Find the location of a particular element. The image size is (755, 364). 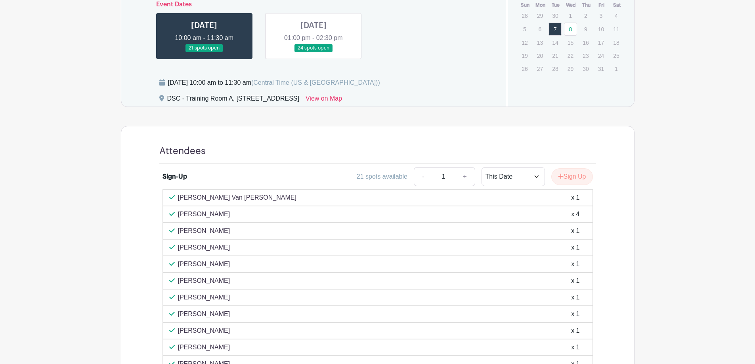

p: 20 is located at coordinates (540, 56).